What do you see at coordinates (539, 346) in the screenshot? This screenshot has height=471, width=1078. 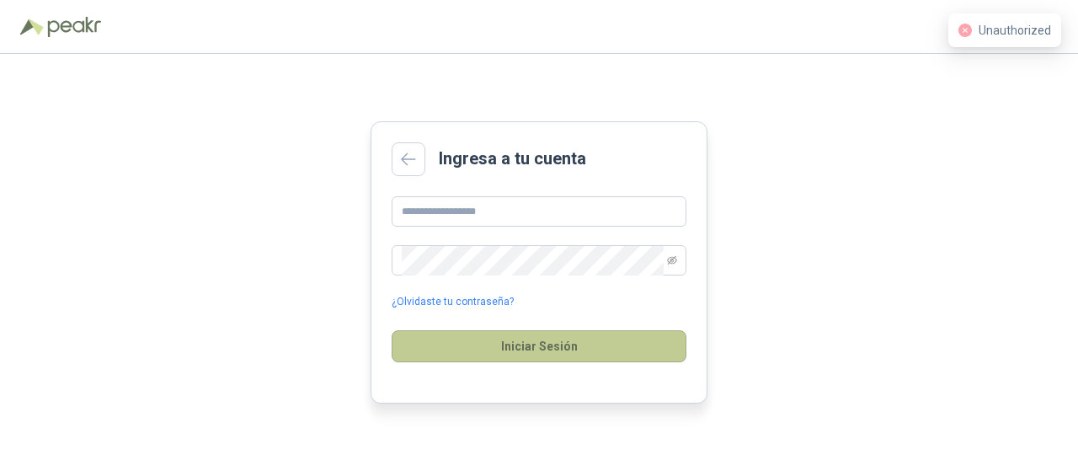 I see `button: Iniciar Sesión` at bounding box center [539, 346].